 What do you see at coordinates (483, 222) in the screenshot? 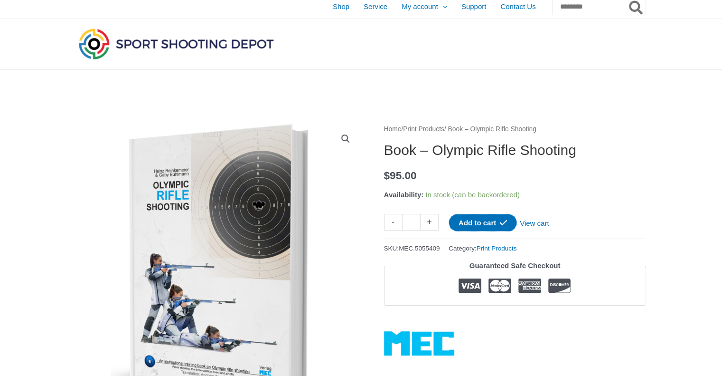
I see `button: Add to cart` at bounding box center [483, 222].